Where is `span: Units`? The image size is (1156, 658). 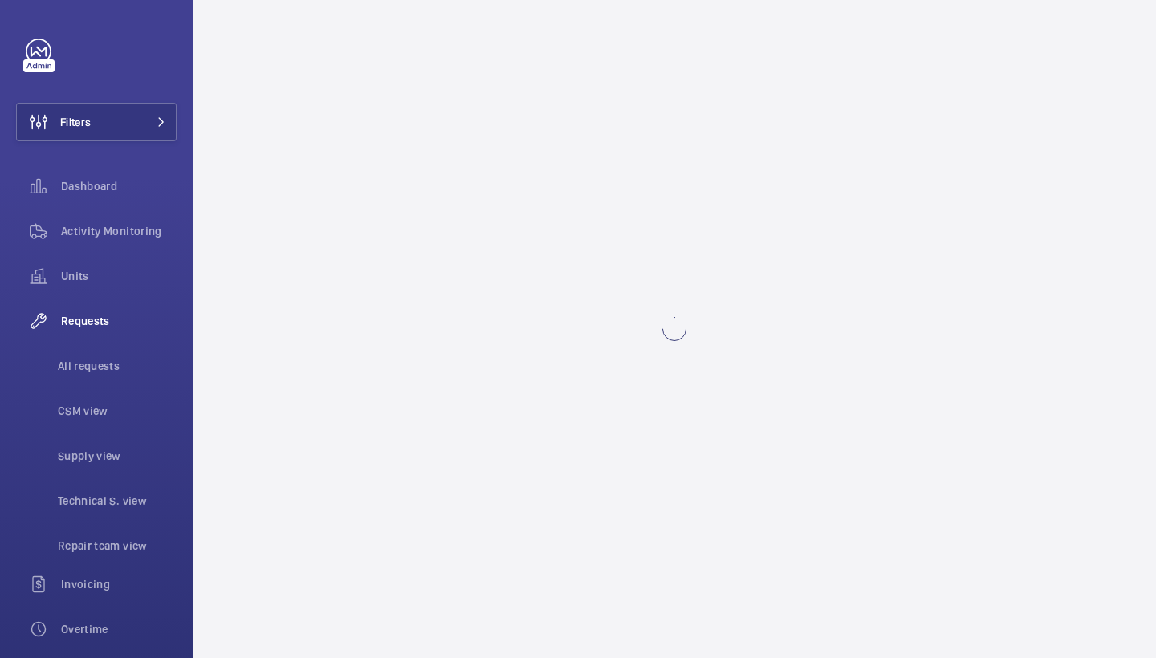
span: Units is located at coordinates (119, 276).